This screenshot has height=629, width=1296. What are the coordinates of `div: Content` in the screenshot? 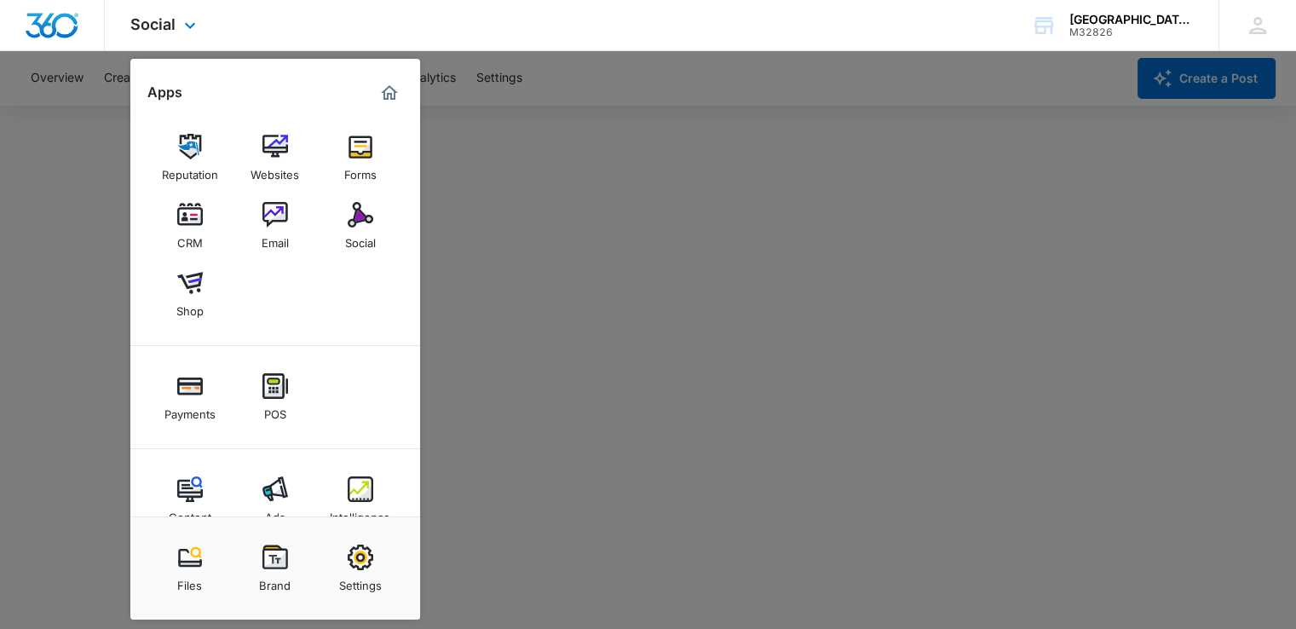 It's located at (190, 513).